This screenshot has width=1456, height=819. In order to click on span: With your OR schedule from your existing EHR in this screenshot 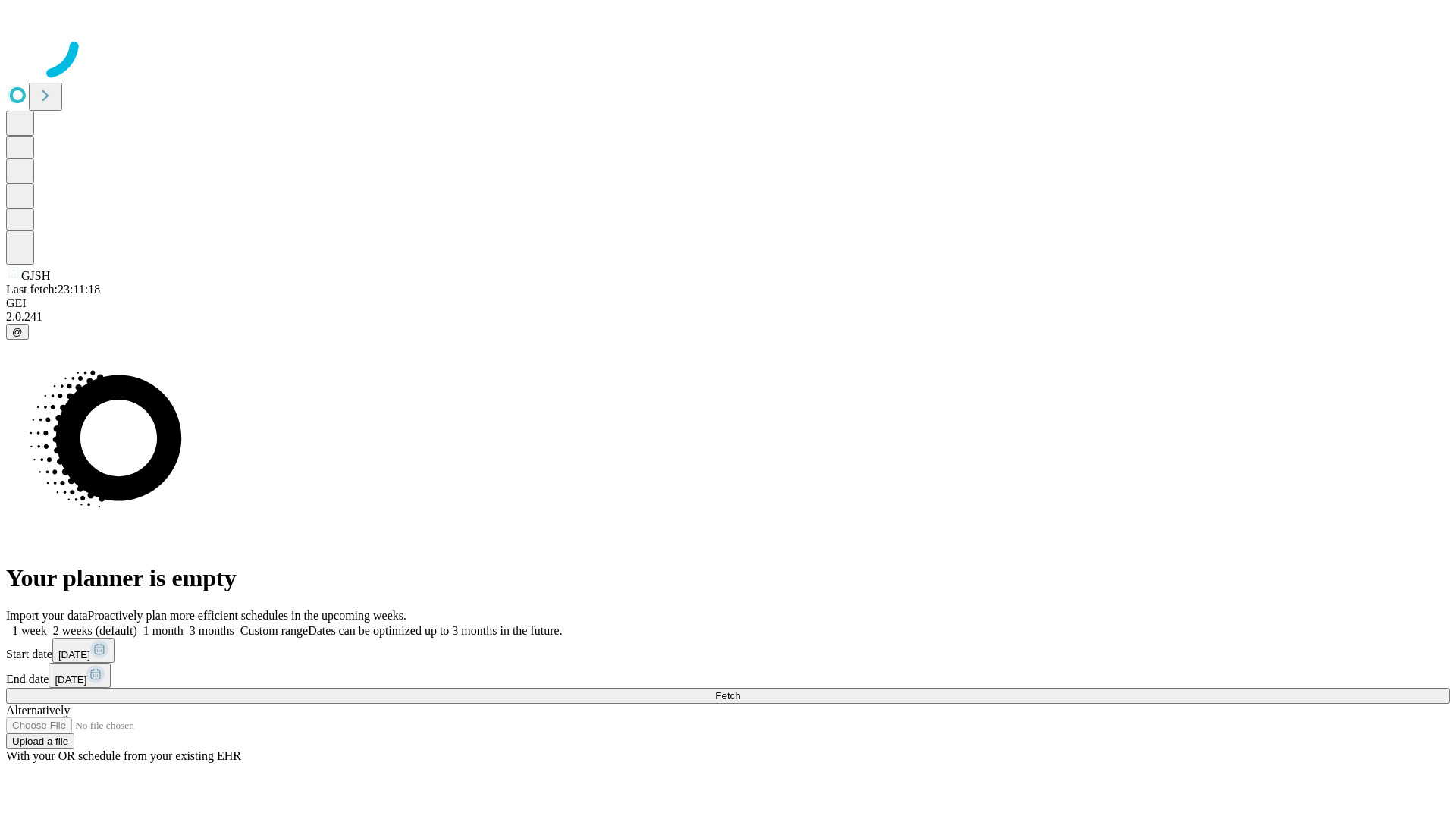, I will do `click(123, 755)`.